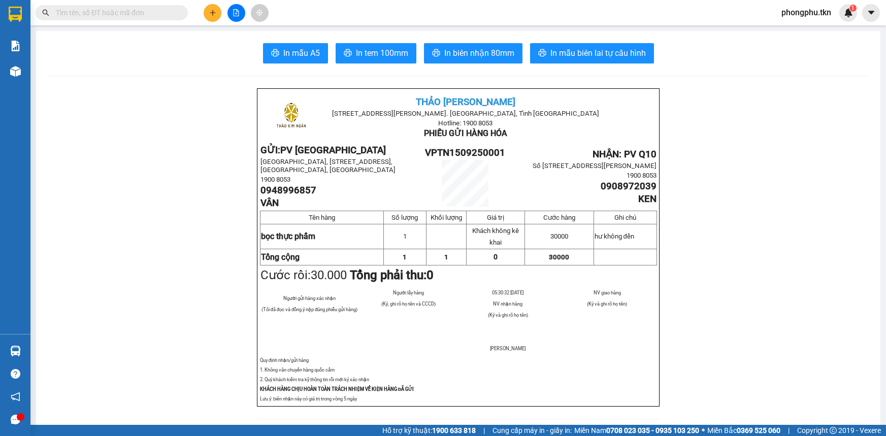 This screenshot has width=886, height=436. I want to click on span: PHIẾU GỬI HÀNG HÓA, so click(465, 133).